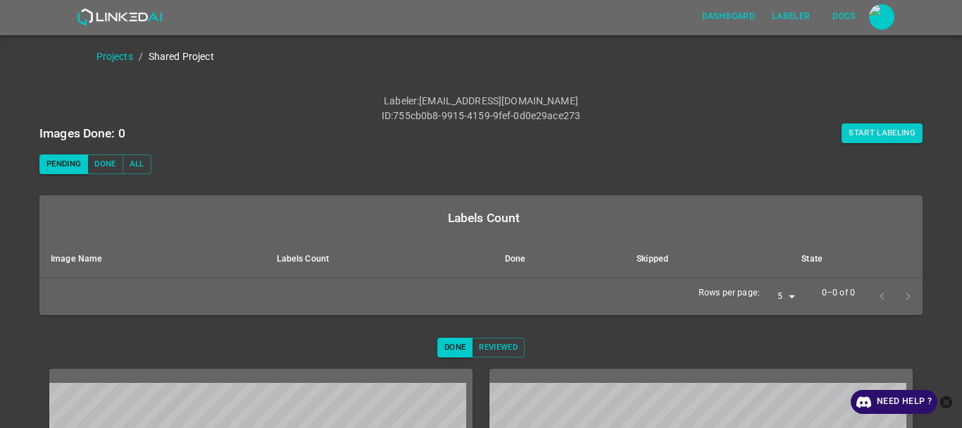 The image size is (962, 428). I want to click on button: All, so click(137, 164).